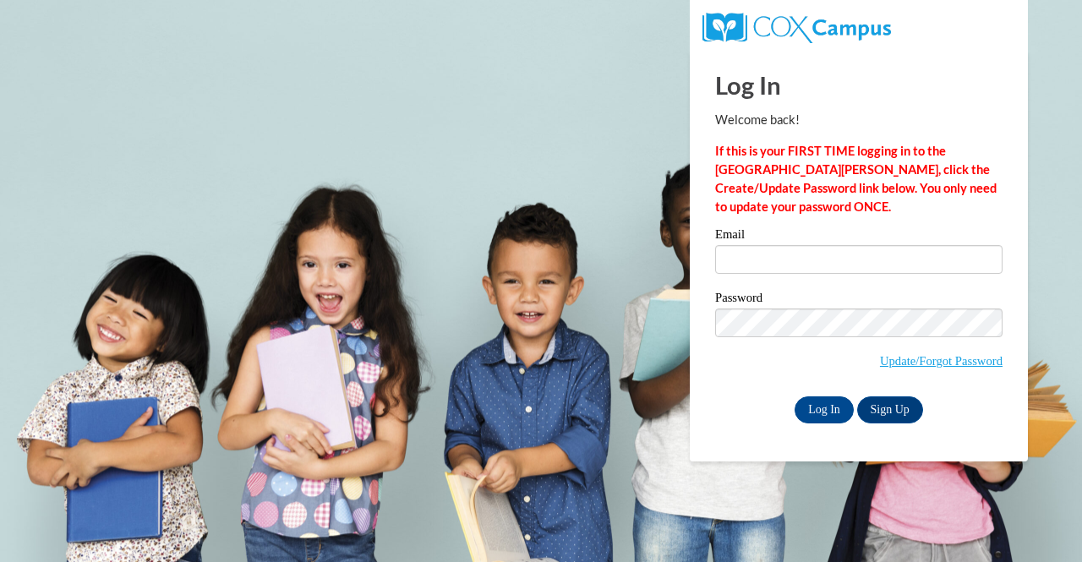 The image size is (1082, 562). I want to click on p: Welcome back!, so click(859, 120).